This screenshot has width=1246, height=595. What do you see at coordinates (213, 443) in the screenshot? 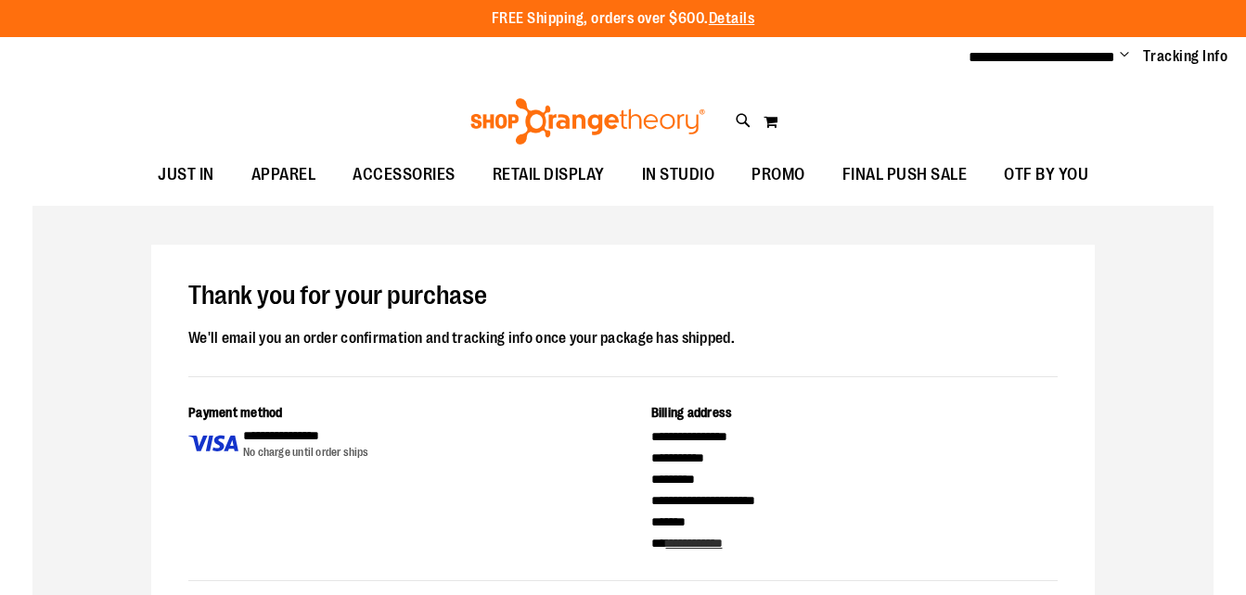
I see `img: Payment type icon` at bounding box center [213, 443].